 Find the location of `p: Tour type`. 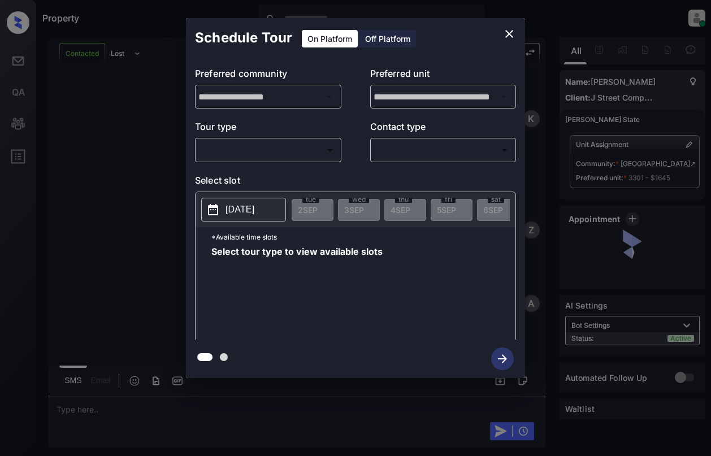

p: Tour type is located at coordinates (268, 129).